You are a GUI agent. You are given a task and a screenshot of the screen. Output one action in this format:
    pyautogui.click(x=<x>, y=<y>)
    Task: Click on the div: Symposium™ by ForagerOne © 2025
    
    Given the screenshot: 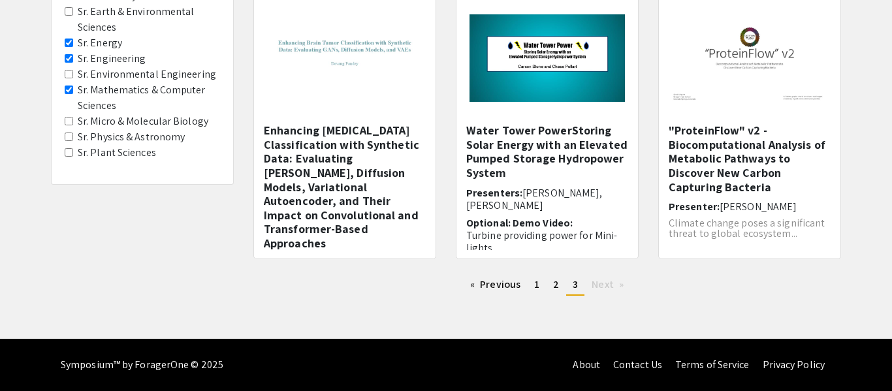 What is the action you would take?
    pyautogui.click(x=142, y=365)
    